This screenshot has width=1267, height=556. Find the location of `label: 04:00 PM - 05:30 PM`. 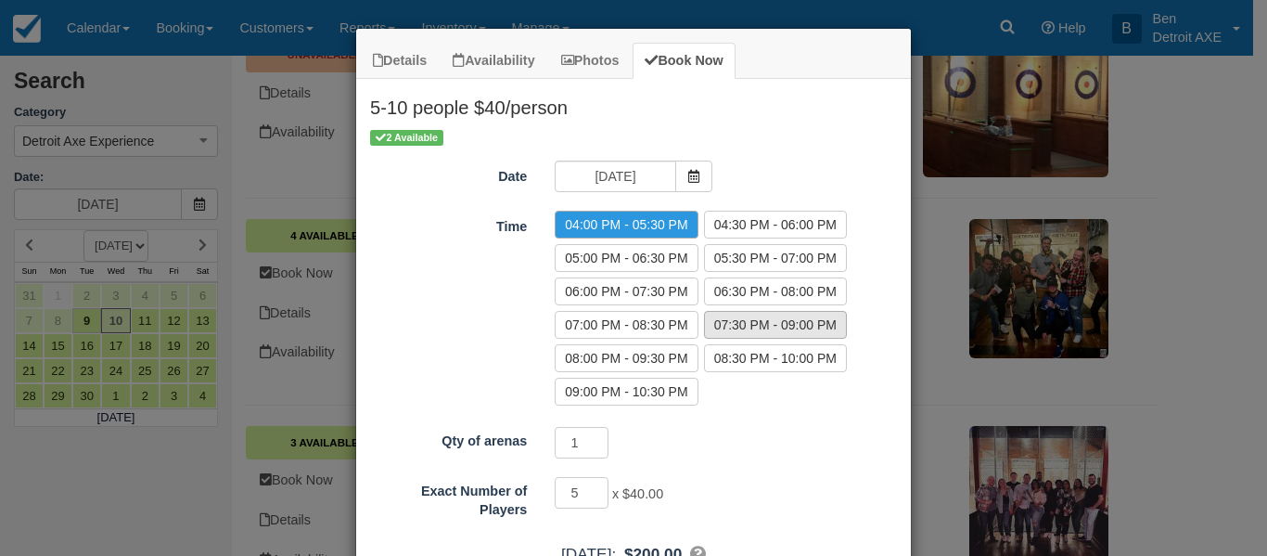

label: 04:00 PM - 05:30 PM is located at coordinates (626, 225).